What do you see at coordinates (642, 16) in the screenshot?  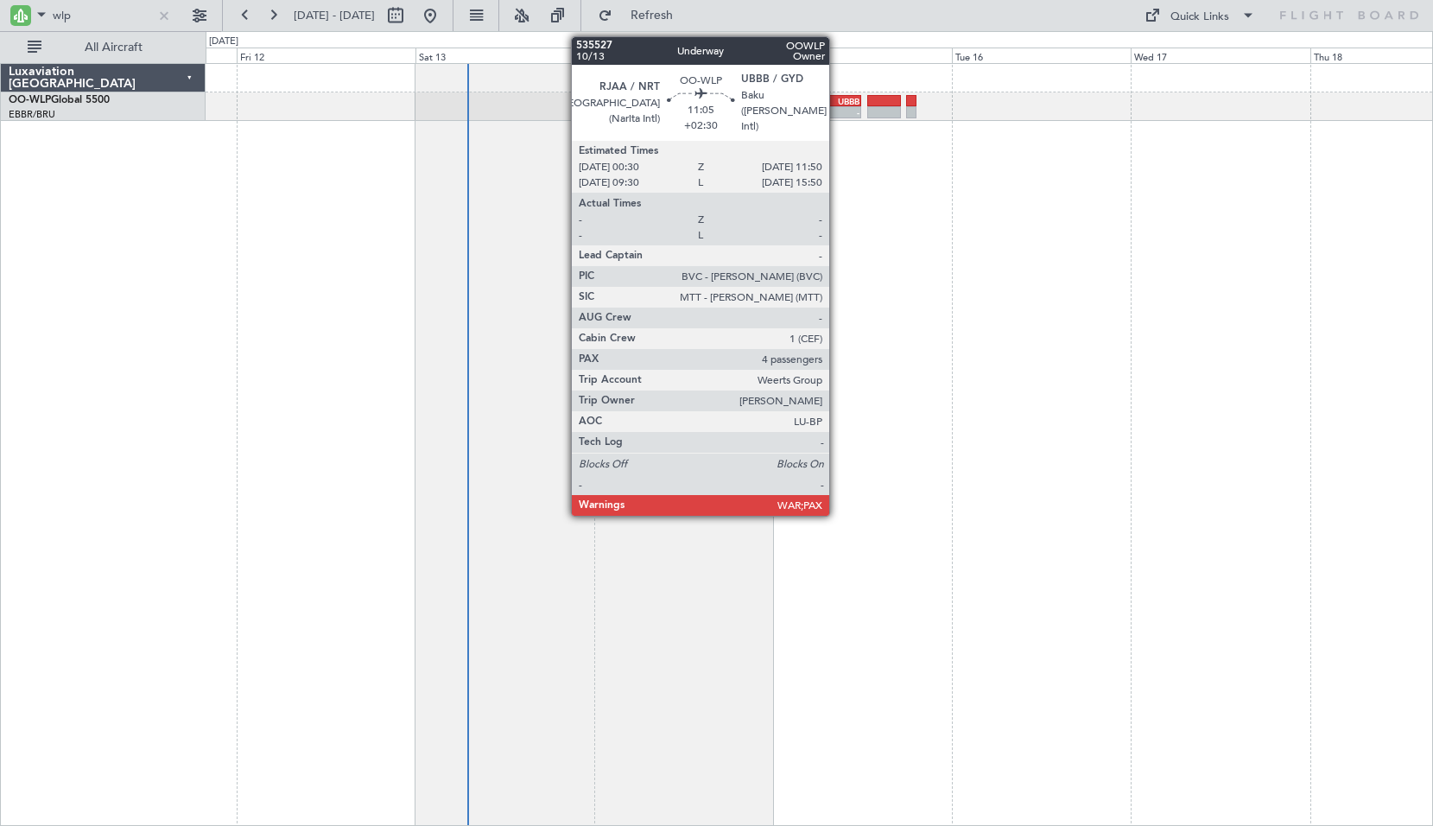 I see `button: Refresh` at bounding box center [642, 16].